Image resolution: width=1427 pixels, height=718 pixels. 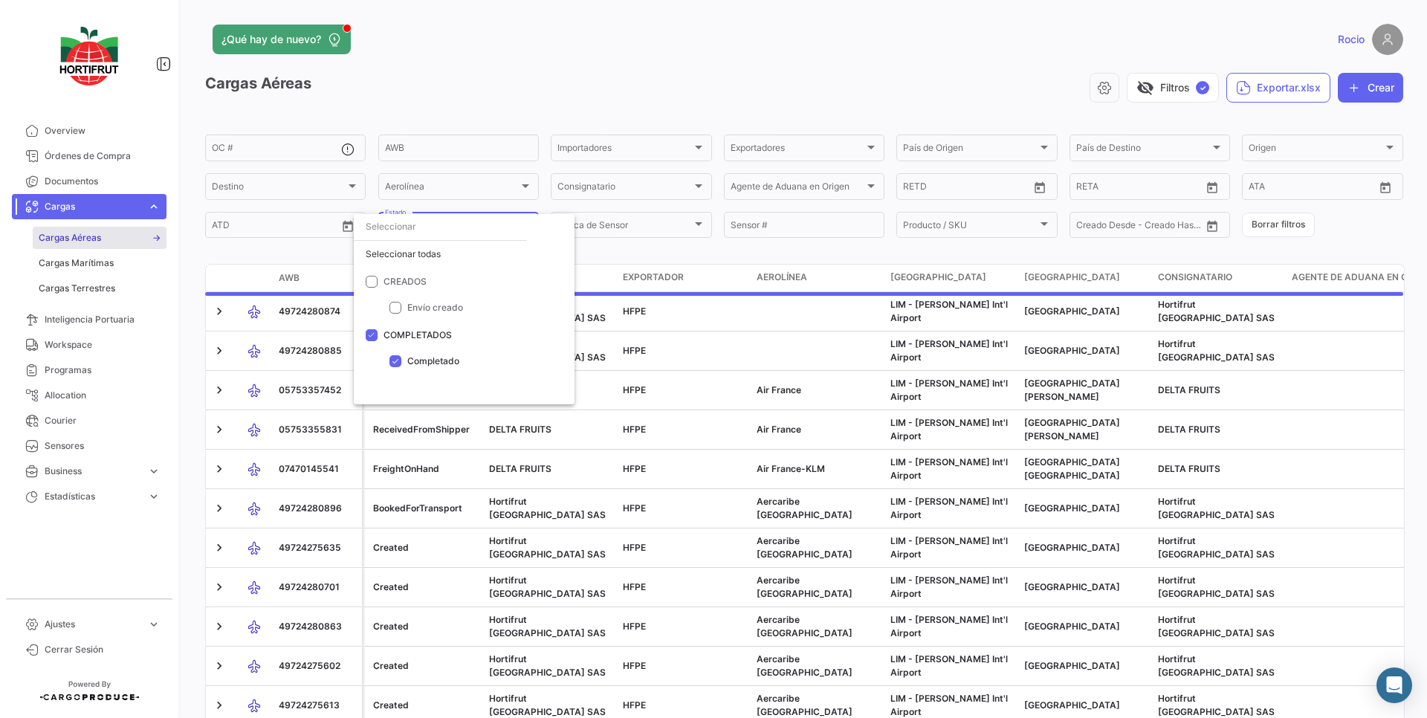 What do you see at coordinates (418, 334) in the screenshot?
I see `span: COMPLETADOS` at bounding box center [418, 334].